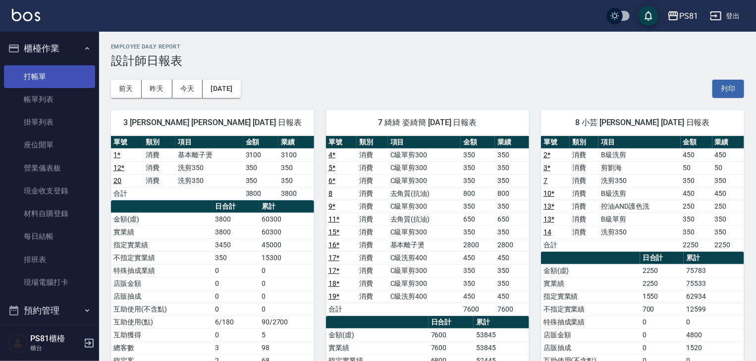  Describe the element at coordinates (639, 194) in the screenshot. I see `td: B級洗剪` at that location.